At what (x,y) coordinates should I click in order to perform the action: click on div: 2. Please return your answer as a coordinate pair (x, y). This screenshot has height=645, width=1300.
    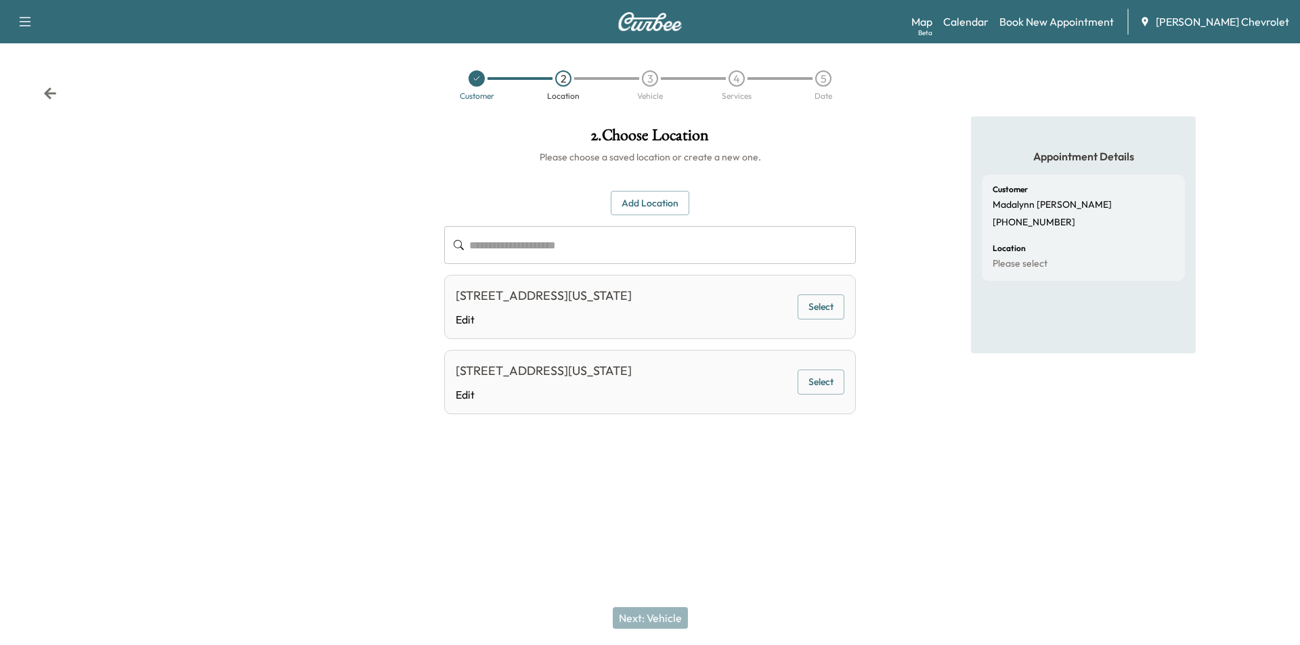
    Looking at the image, I should click on (563, 79).